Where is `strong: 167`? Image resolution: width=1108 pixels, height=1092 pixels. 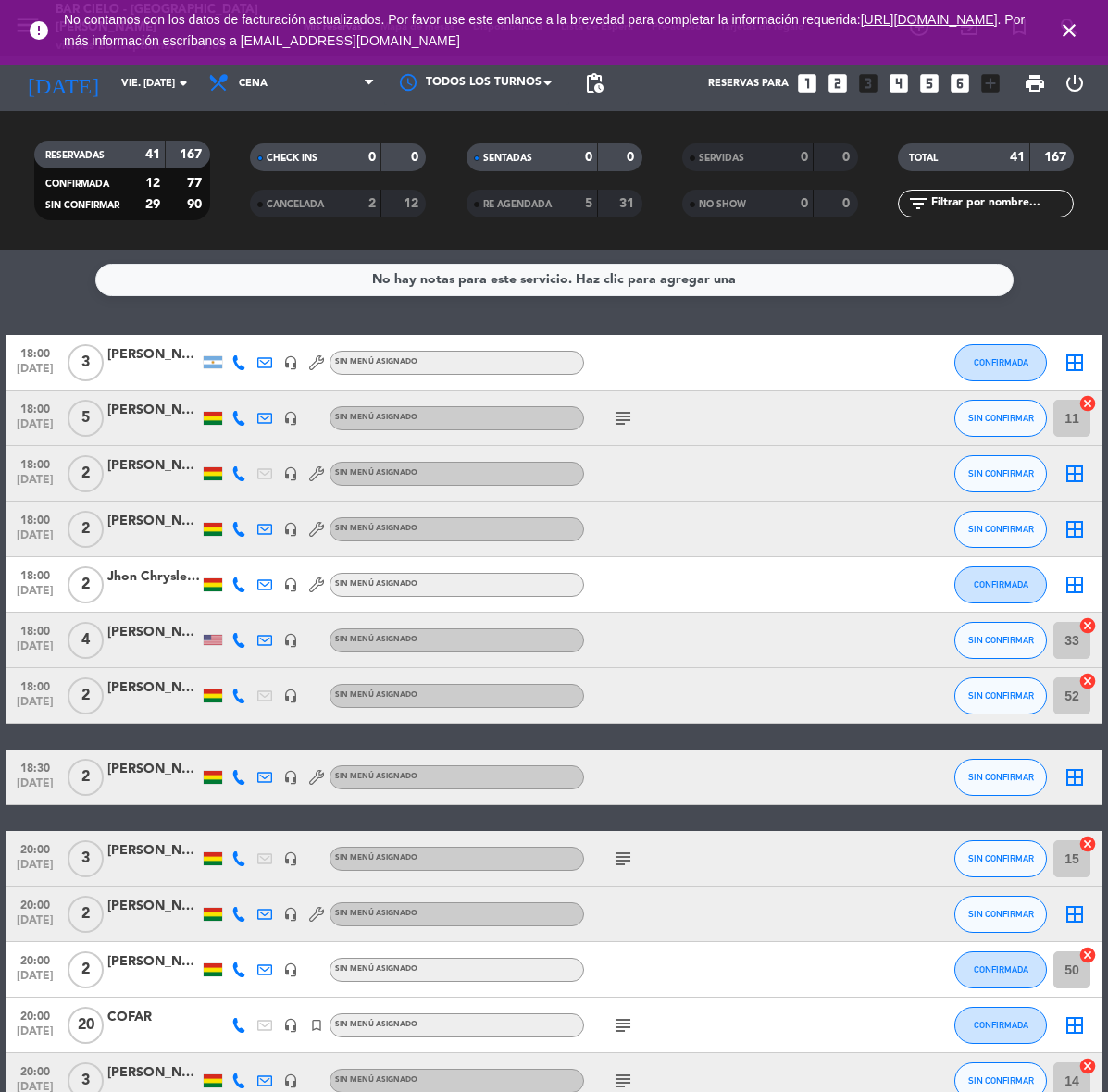 strong: 167 is located at coordinates (1057, 157).